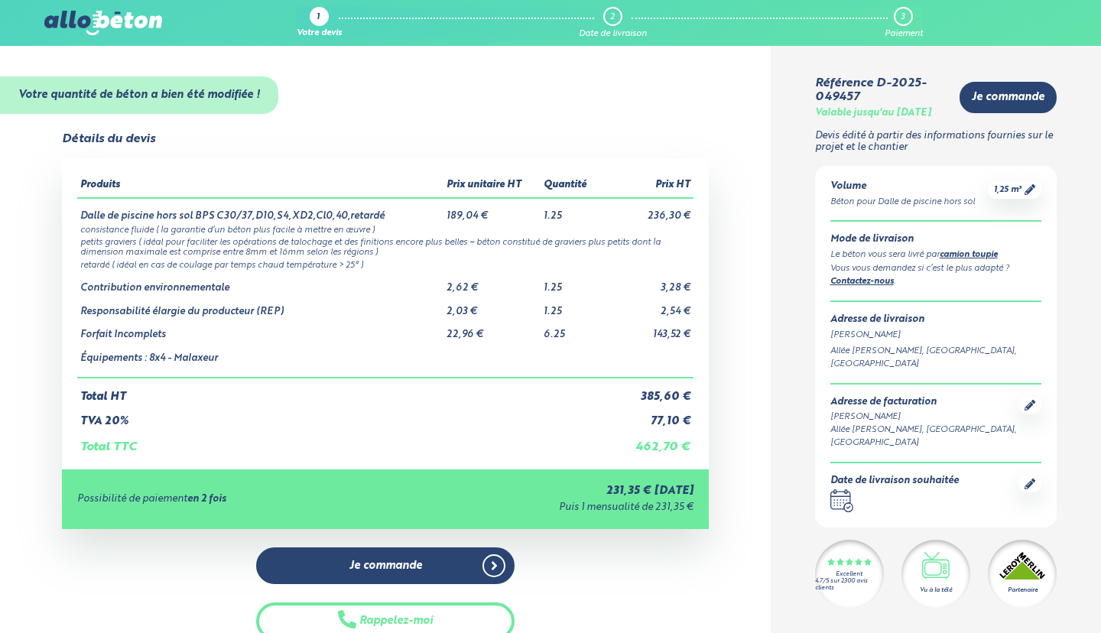  Describe the element at coordinates (936, 590) in the screenshot. I see `div: Vu à la télé` at that location.